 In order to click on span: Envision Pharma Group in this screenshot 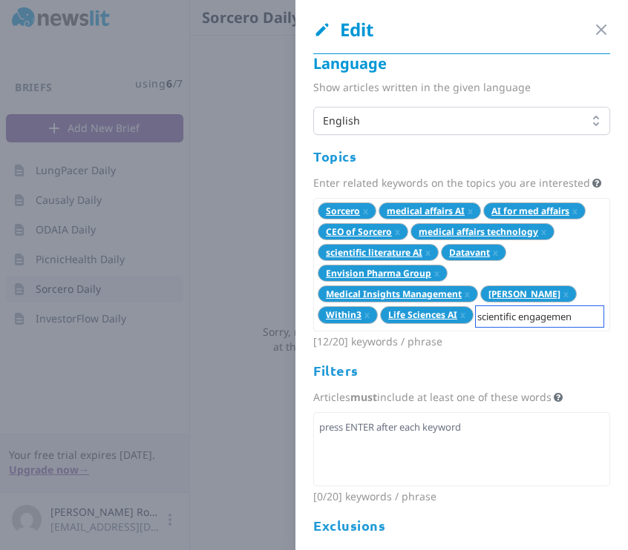, I will do `click(378, 273)`.